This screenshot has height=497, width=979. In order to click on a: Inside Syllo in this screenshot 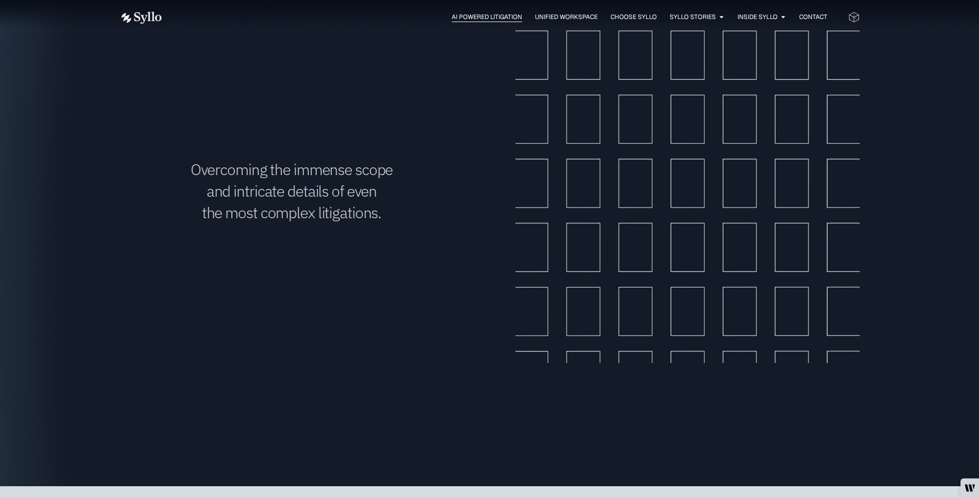, I will do `click(757, 17)`.